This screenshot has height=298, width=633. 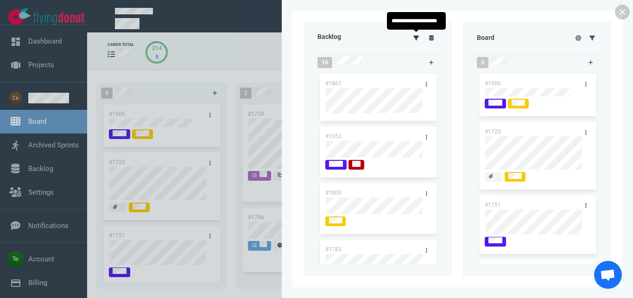 I want to click on a: #1861, so click(x=333, y=83).